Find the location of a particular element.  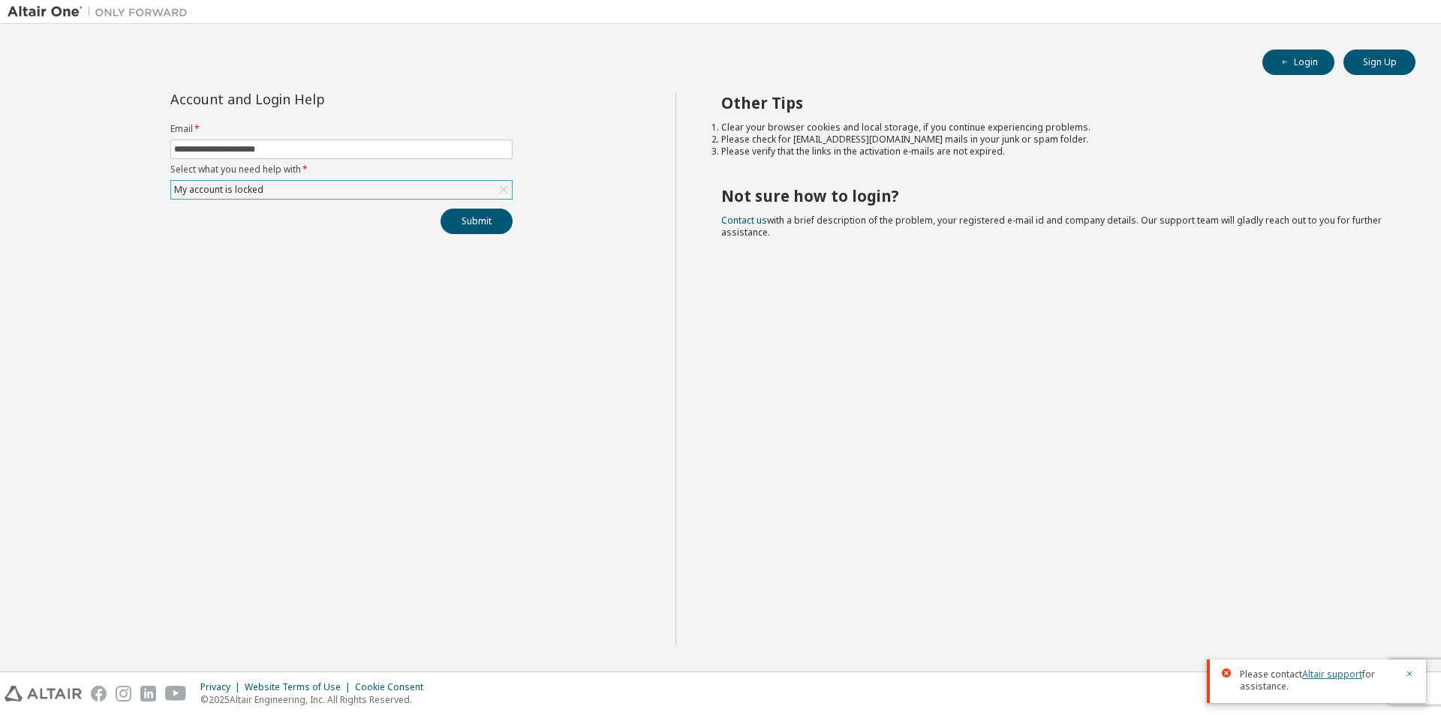

img: linkedin.svg is located at coordinates (148, 693).